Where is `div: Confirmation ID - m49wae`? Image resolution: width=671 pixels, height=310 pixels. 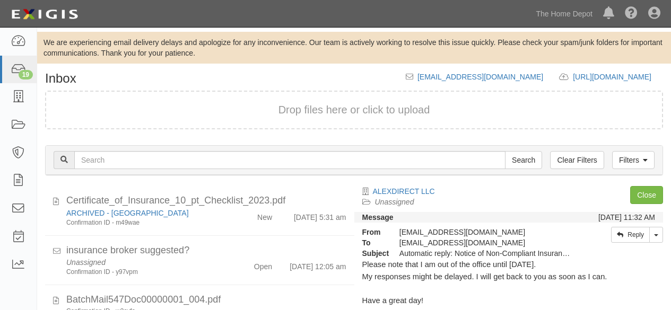
div: Confirmation ID - m49wae is located at coordinates (144, 223).